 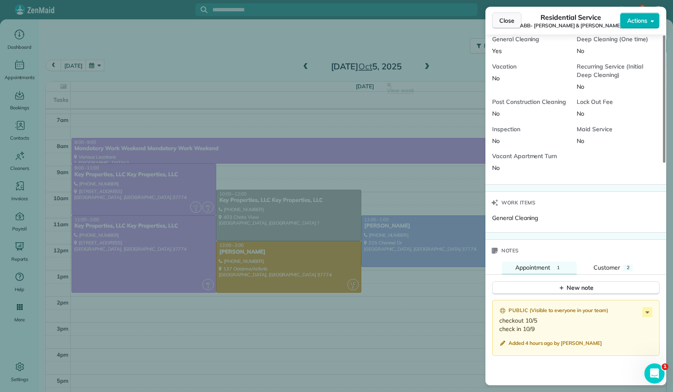 I want to click on span: Actions, so click(x=637, y=21).